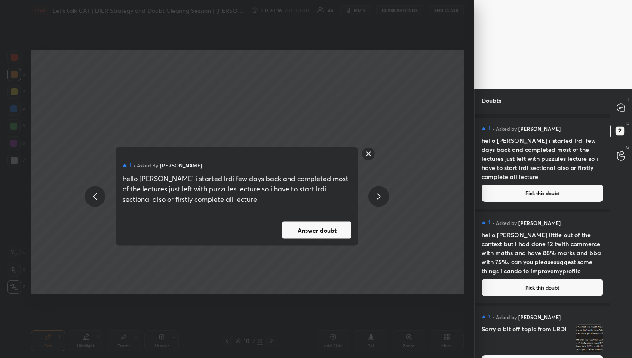 Image resolution: width=632 pixels, height=358 pixels. What do you see at coordinates (589, 338) in the screenshot?
I see `img: 175700387432P0EN.png` at bounding box center [589, 338].